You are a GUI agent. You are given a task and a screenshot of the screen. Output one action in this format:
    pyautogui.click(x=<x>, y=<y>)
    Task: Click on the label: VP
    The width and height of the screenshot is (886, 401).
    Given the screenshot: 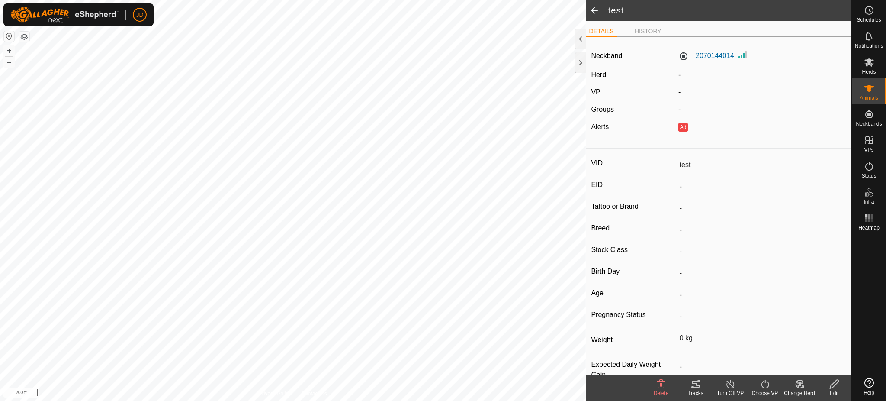 What is the action you would take?
    pyautogui.click(x=595, y=92)
    